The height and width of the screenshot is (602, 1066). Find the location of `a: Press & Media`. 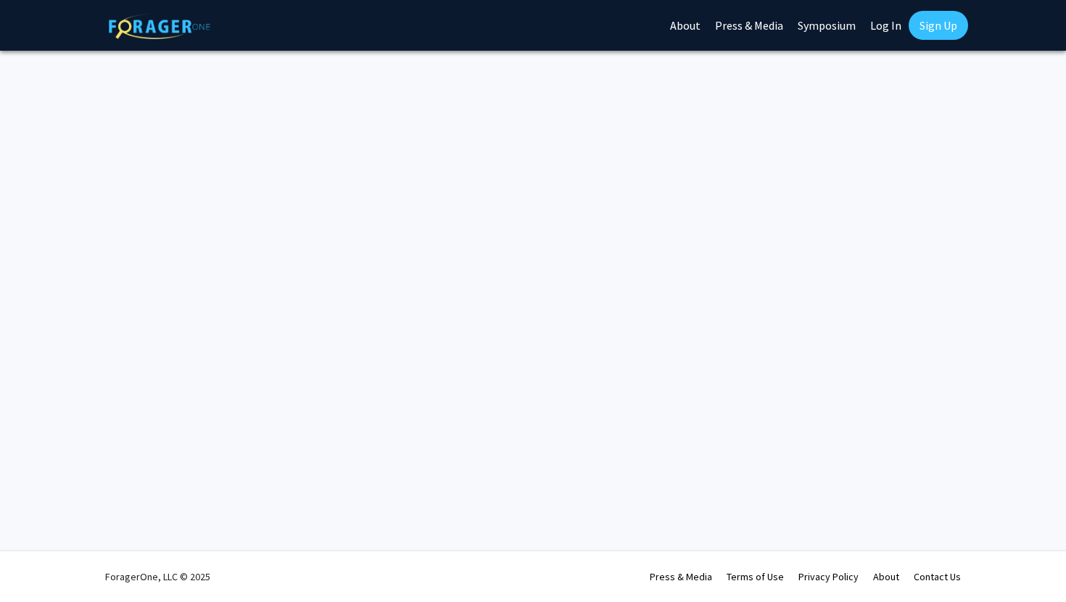

a: Press & Media is located at coordinates (681, 577).